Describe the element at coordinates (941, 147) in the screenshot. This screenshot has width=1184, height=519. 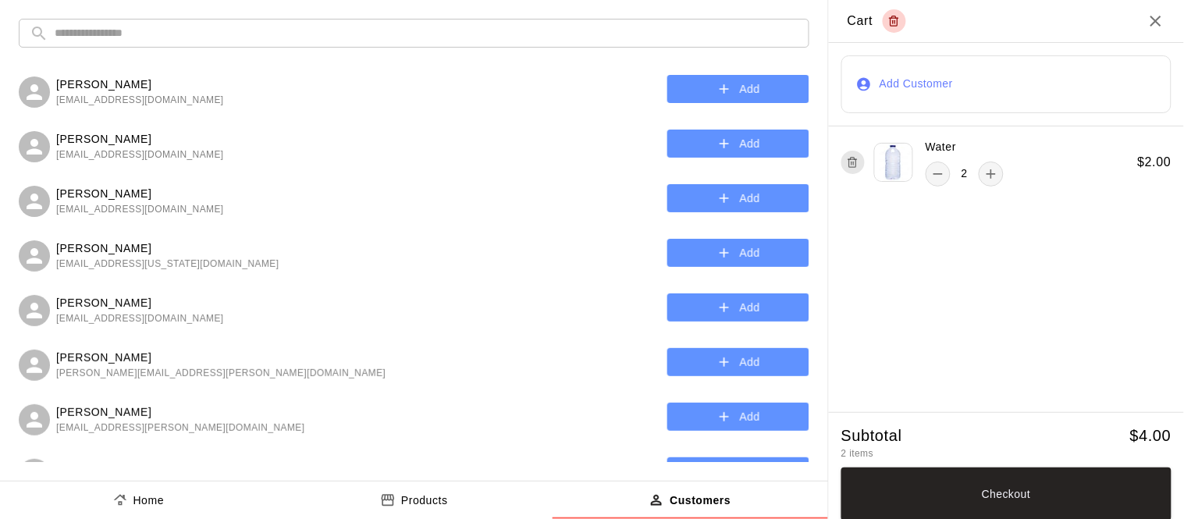
I see `p: Water` at that location.